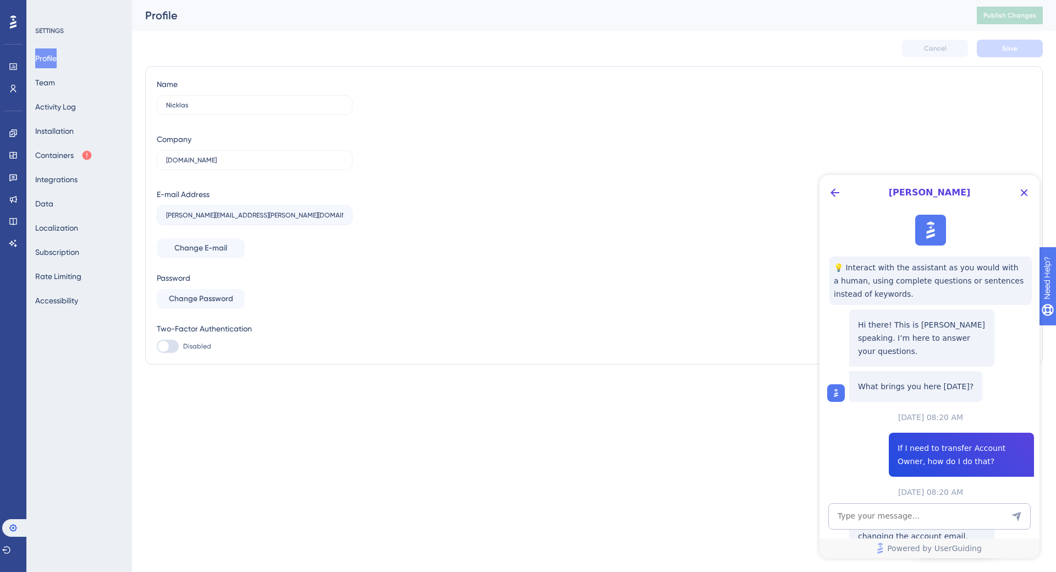  I want to click on span: Disabled, so click(197, 346).